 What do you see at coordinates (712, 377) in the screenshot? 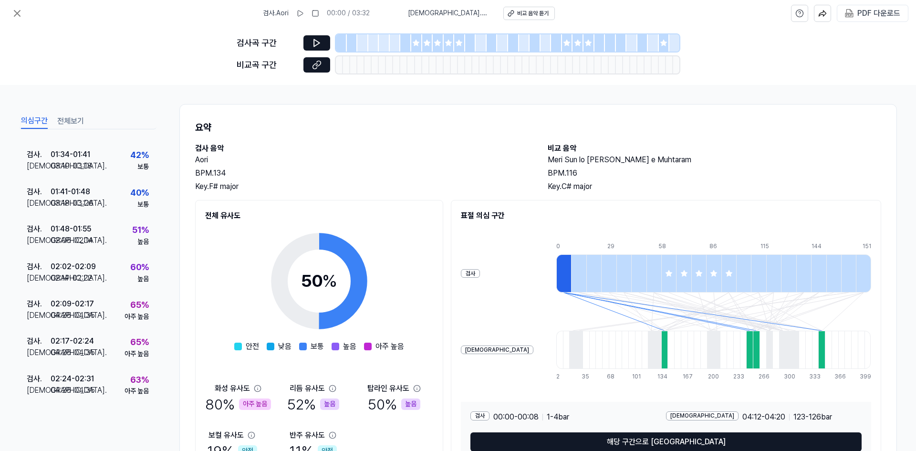
I see `div: 200` at bounding box center [712, 377].